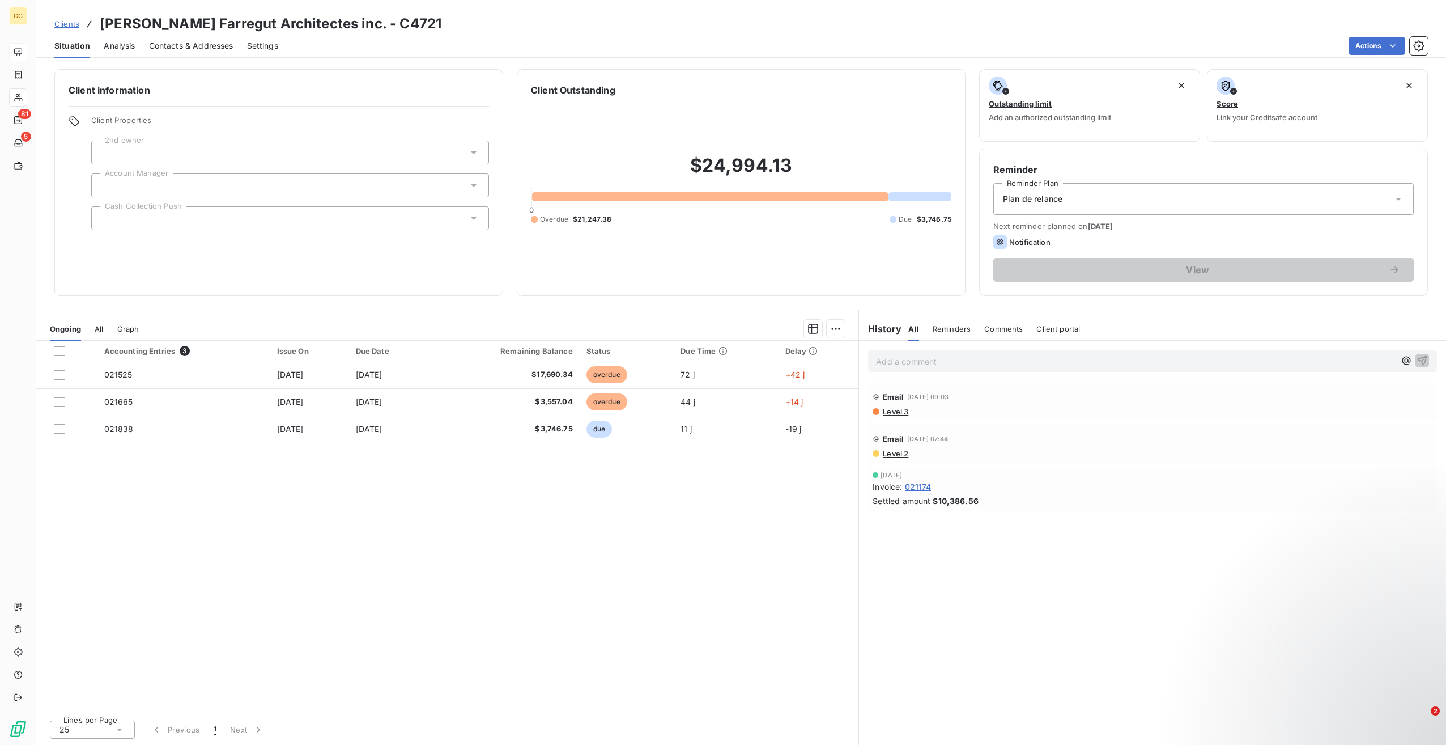 The image size is (1446, 745). Describe the element at coordinates (905, 219) in the screenshot. I see `span: Due` at that location.